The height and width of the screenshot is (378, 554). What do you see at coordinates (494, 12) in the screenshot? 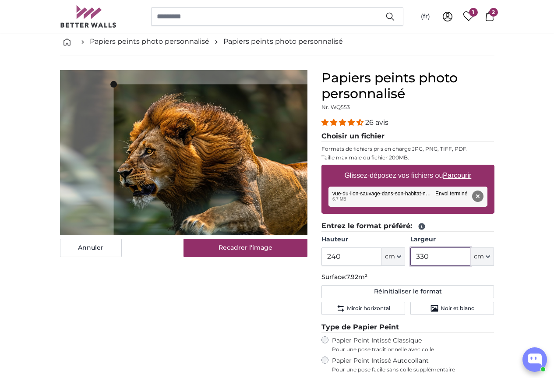
I see `span: 2` at bounding box center [494, 12].